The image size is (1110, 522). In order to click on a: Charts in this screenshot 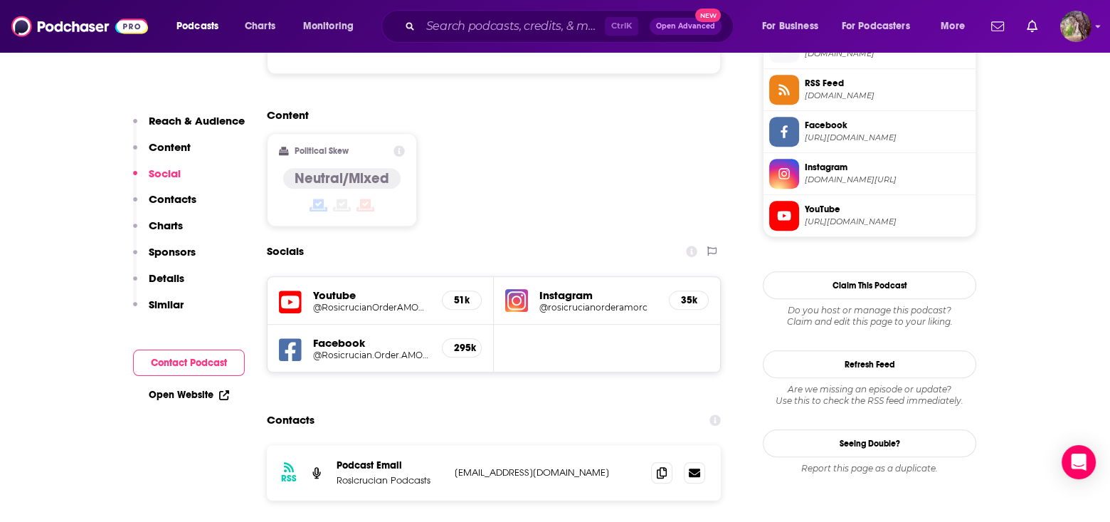, I will do `click(260, 26)`.